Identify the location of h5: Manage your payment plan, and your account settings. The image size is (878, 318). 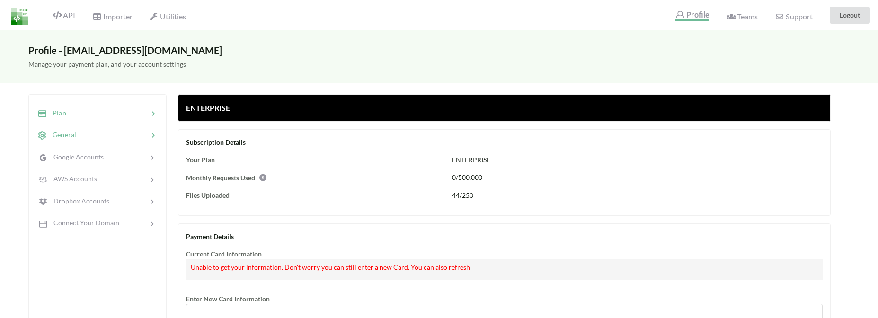
(439, 64).